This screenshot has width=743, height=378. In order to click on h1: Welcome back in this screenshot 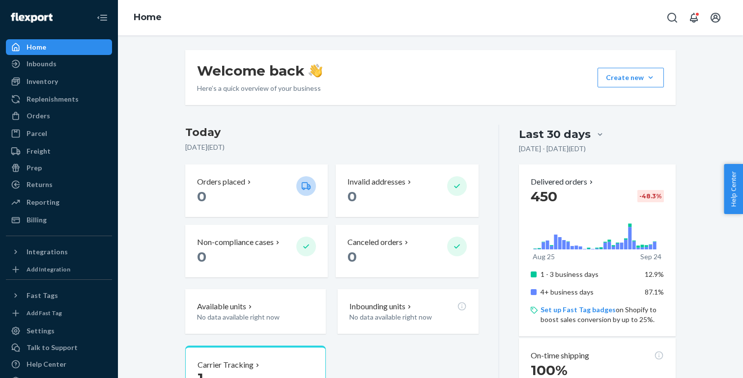, I will do `click(259, 71)`.